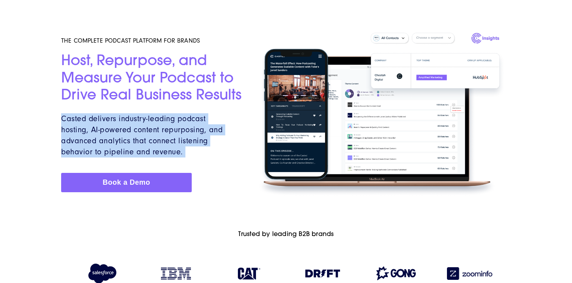 This screenshot has width=572, height=283. What do you see at coordinates (381, 114) in the screenshot?
I see `img: Homepage Hero` at bounding box center [381, 114].